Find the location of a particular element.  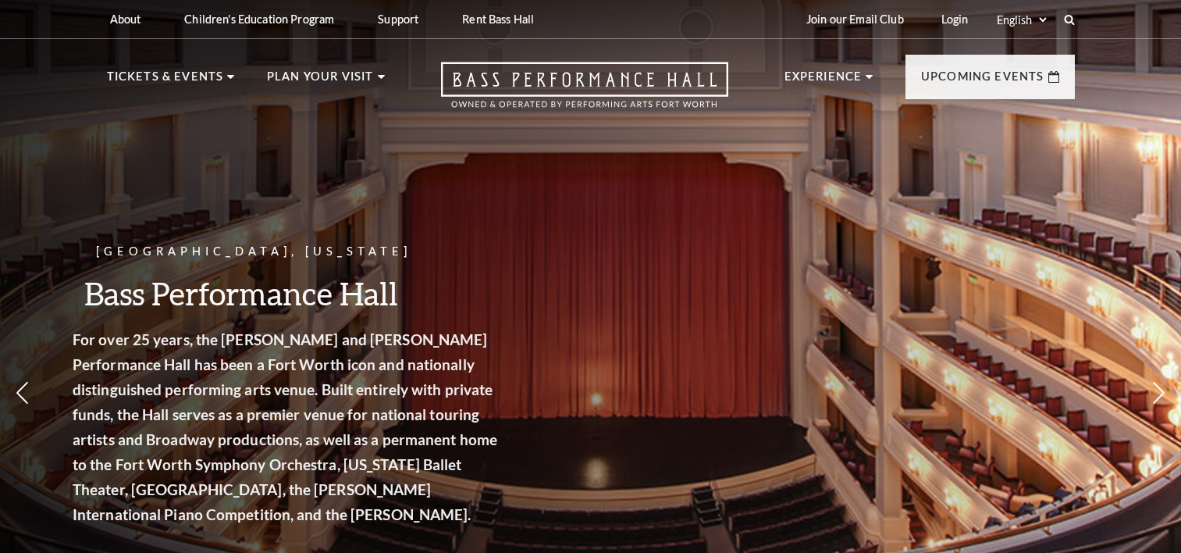

p: Upcoming Events is located at coordinates (983, 81).